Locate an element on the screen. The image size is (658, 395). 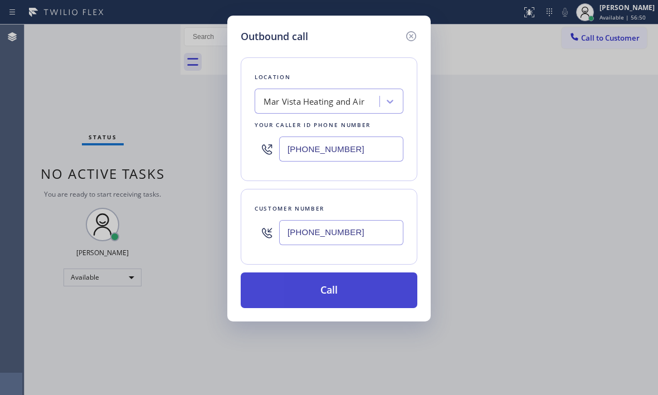
div: Customer number is located at coordinates (329, 208).